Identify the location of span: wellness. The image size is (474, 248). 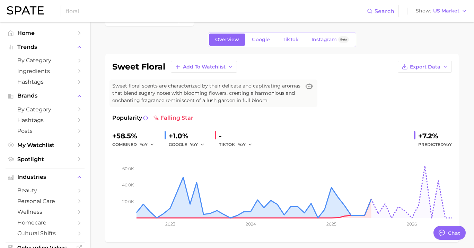
(45, 212).